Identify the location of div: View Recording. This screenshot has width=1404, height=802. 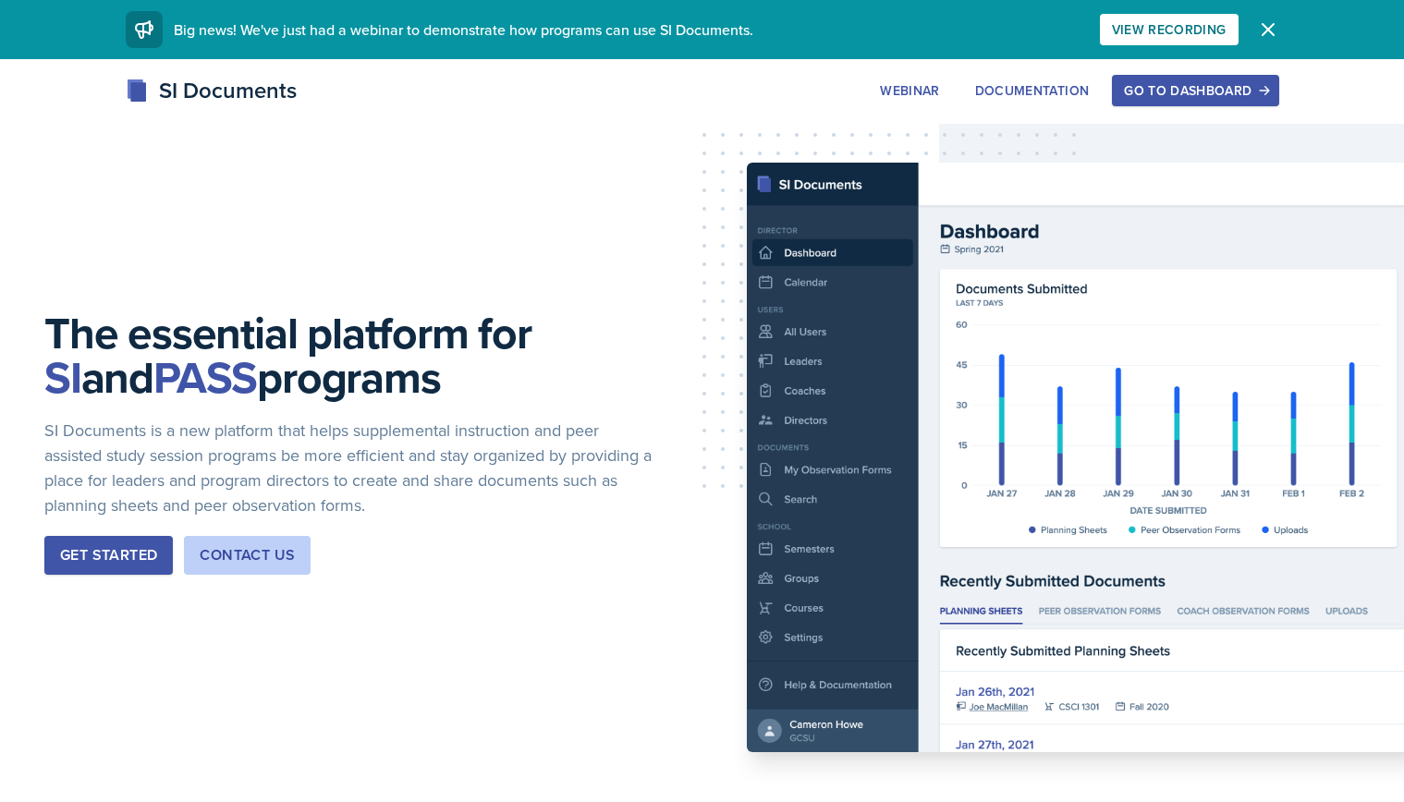
(1169, 30).